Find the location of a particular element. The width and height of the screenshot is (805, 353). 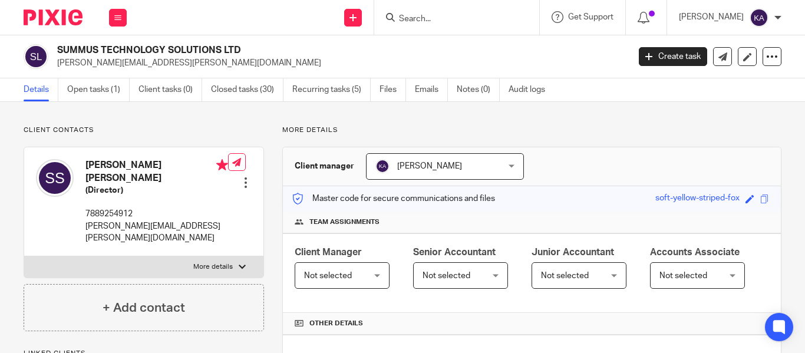

span: Junior Accountant is located at coordinates (573, 252).